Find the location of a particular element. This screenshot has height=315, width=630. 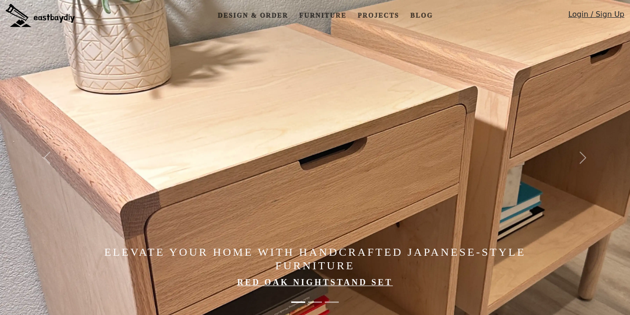

a: Blog is located at coordinates (422, 15).